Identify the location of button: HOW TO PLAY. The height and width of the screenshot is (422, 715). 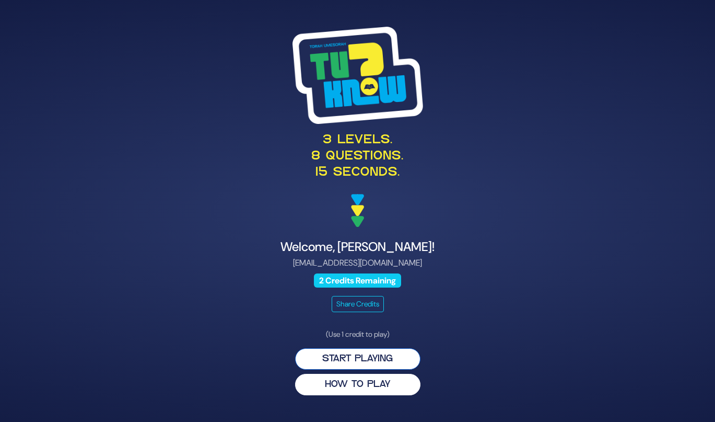
(358, 384).